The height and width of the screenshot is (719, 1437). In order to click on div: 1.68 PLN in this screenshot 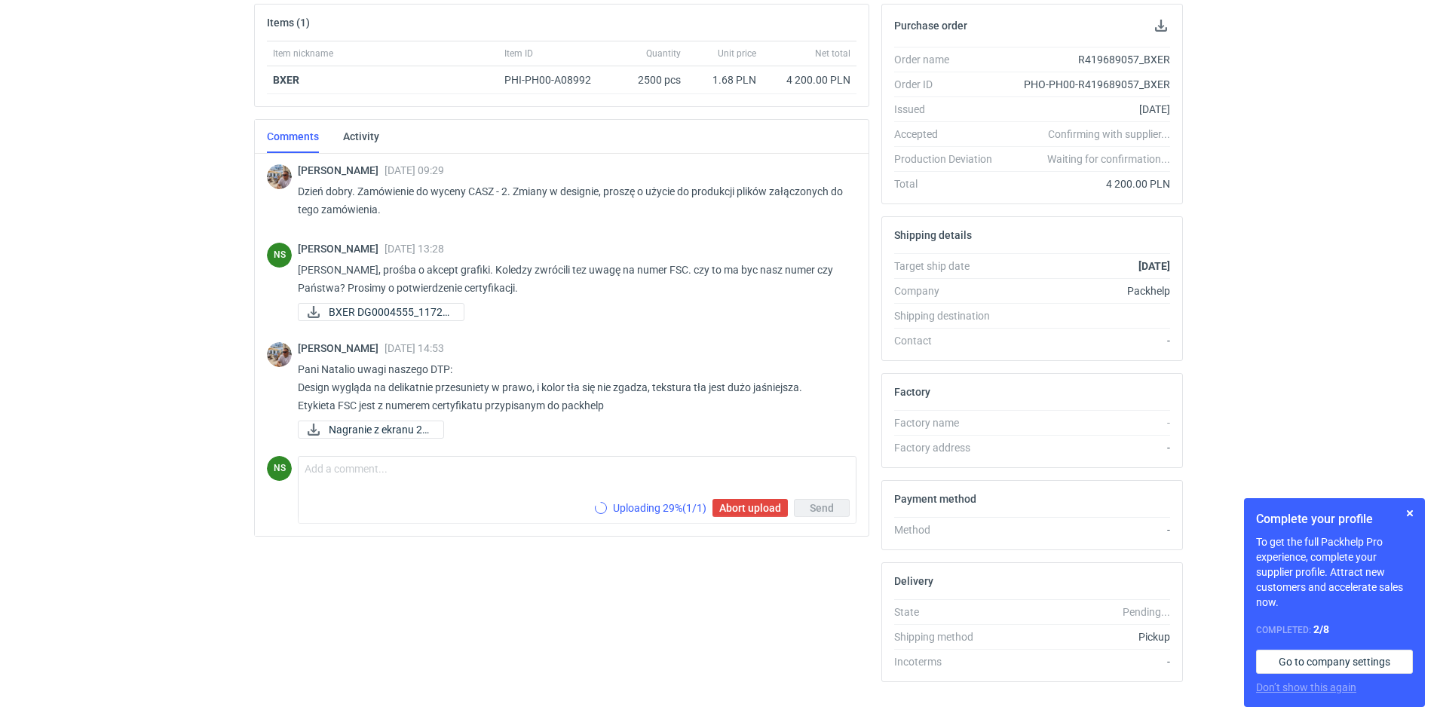, I will do `click(725, 80)`.